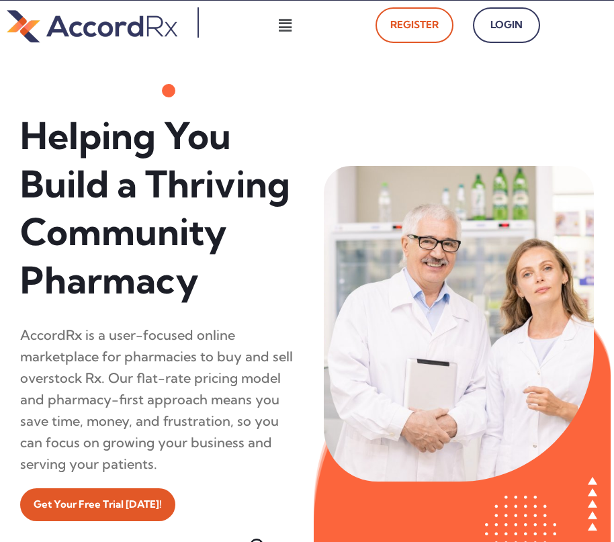 The height and width of the screenshot is (542, 614). I want to click on a: Login, so click(507, 25).